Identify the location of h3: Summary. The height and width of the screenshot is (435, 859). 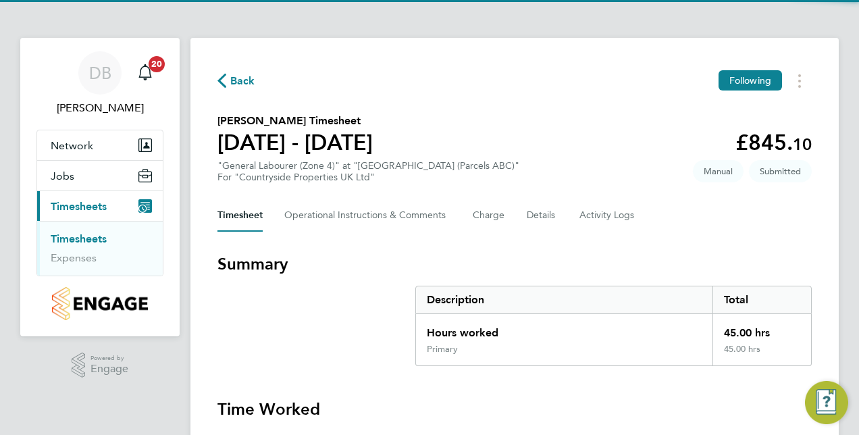
(514, 264).